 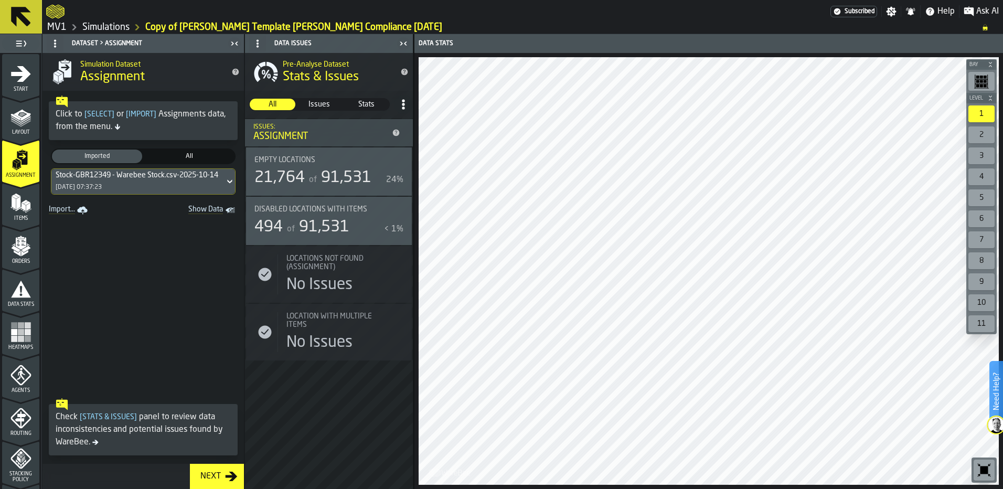 What do you see at coordinates (981, 219) in the screenshot?
I see `div: 6` at bounding box center [981, 219].